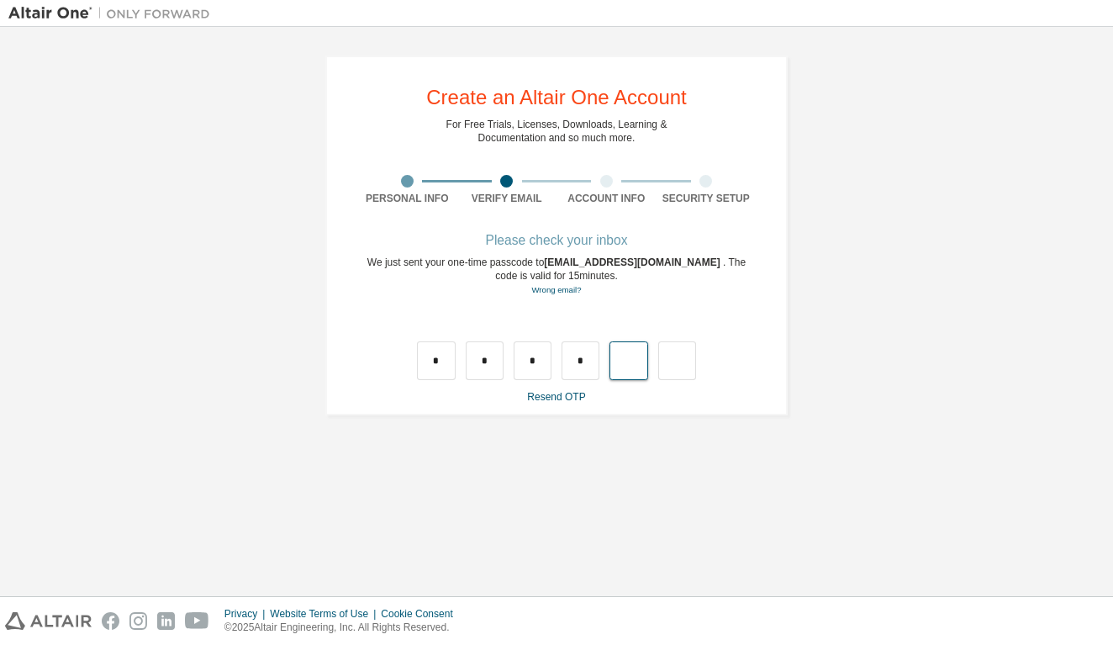 The width and height of the screenshot is (1113, 645). Describe the element at coordinates (138, 620) in the screenshot. I see `img: instagram.svg` at that location.